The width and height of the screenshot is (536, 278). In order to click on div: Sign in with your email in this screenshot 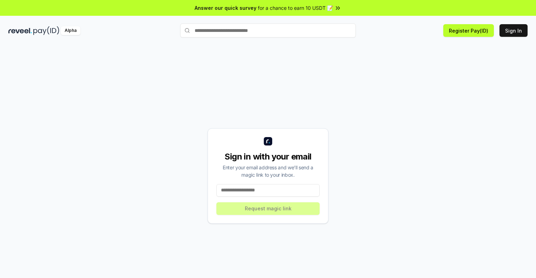, I will do `click(268, 157)`.